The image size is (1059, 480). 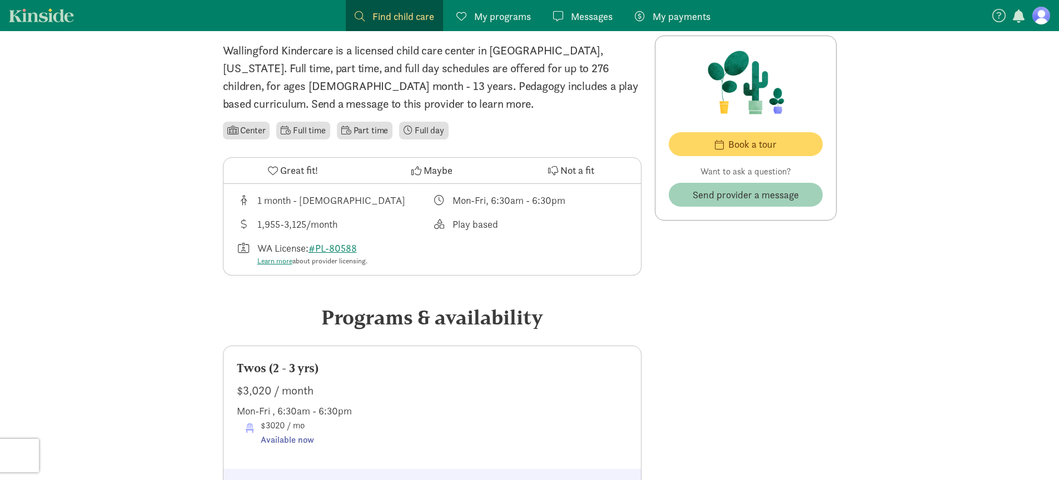 What do you see at coordinates (293, 171) in the screenshot?
I see `button: Great fit!` at bounding box center [293, 171].